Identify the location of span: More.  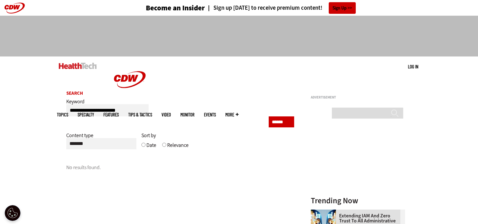
(232, 115).